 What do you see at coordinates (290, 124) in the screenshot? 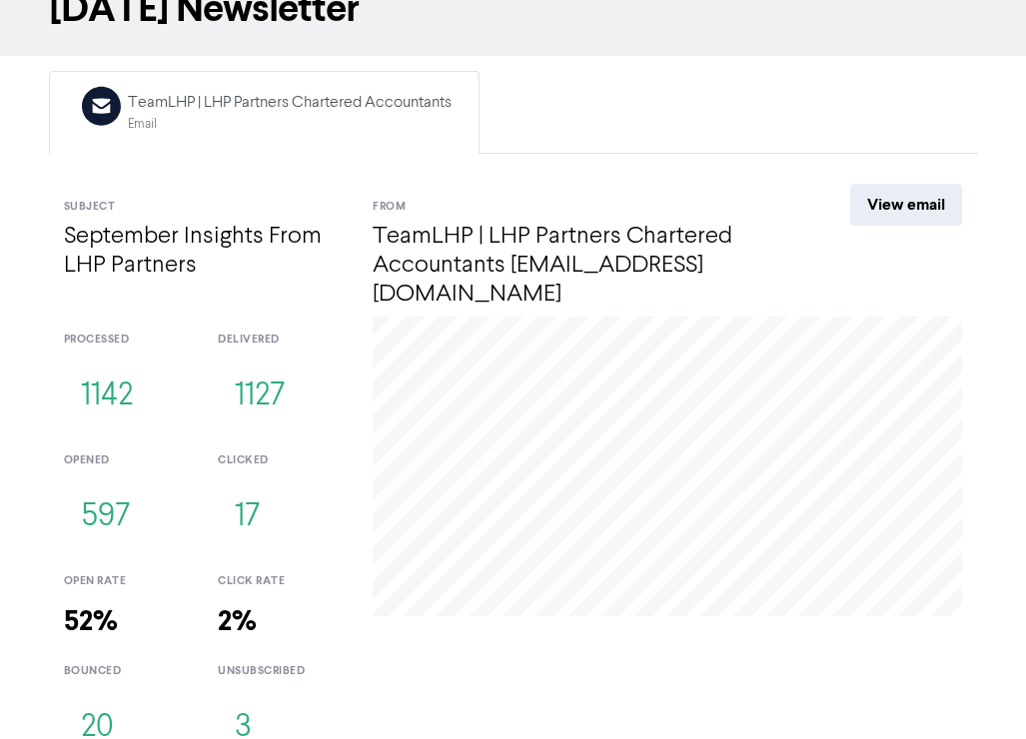
I see `div: Email` at bounding box center [290, 124].